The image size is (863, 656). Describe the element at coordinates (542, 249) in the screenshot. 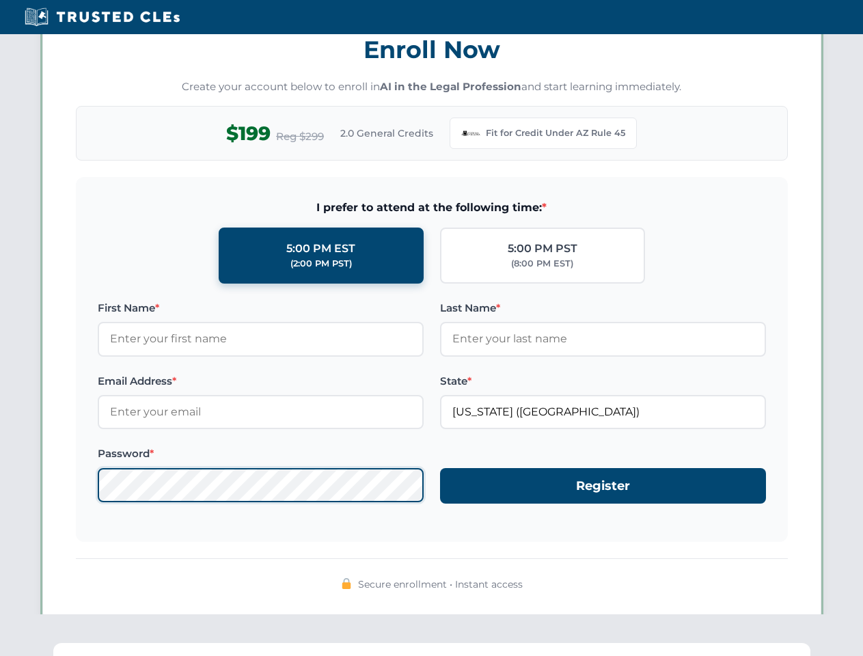

I see `div: 5:00 PM PST` at that location.